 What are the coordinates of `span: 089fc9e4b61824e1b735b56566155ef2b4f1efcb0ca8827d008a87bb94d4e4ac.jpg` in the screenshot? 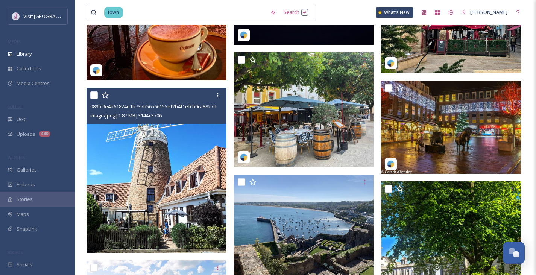 It's located at (179, 106).